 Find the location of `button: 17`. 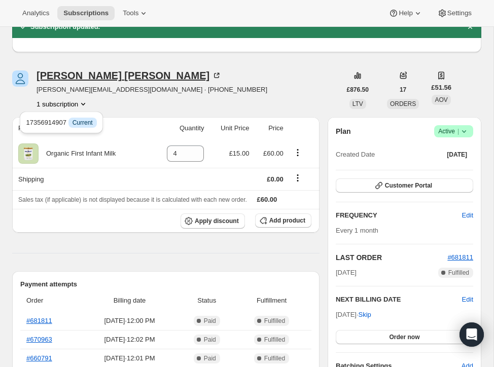

button: 17 is located at coordinates (403, 90).